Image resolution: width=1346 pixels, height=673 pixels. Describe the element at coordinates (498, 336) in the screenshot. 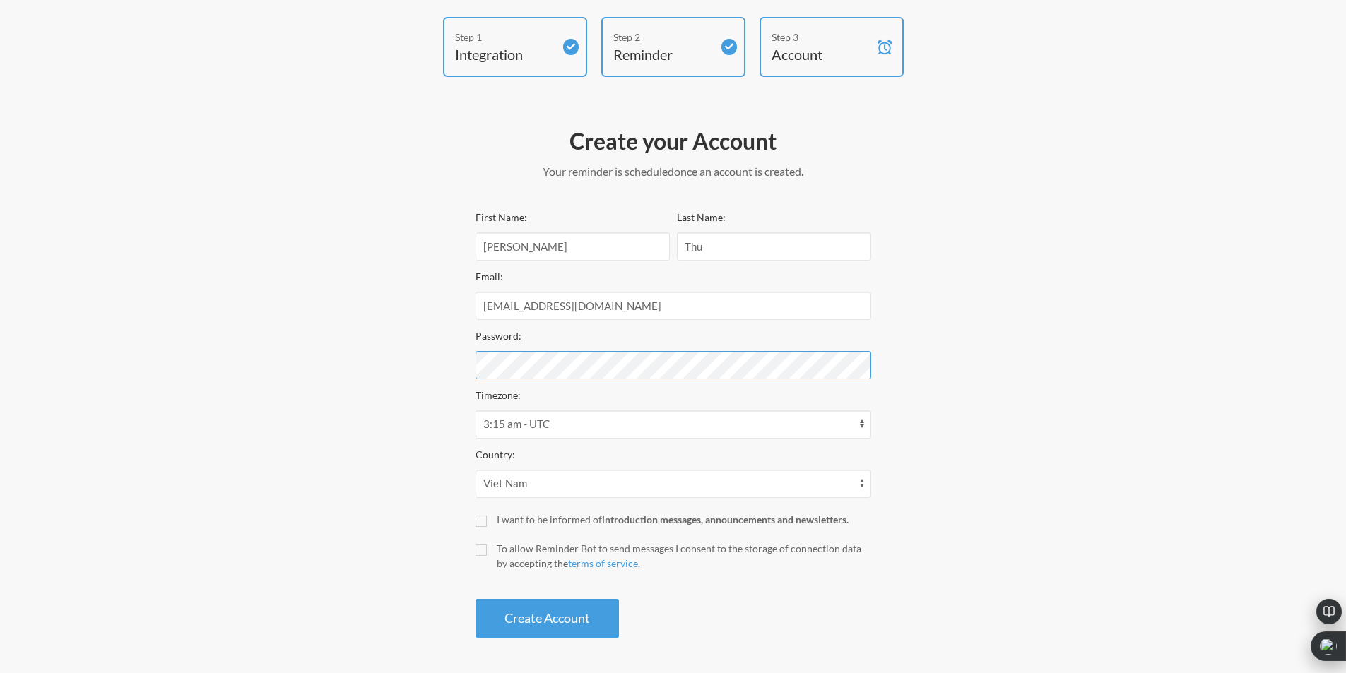

I see `label: Password:` at that location.